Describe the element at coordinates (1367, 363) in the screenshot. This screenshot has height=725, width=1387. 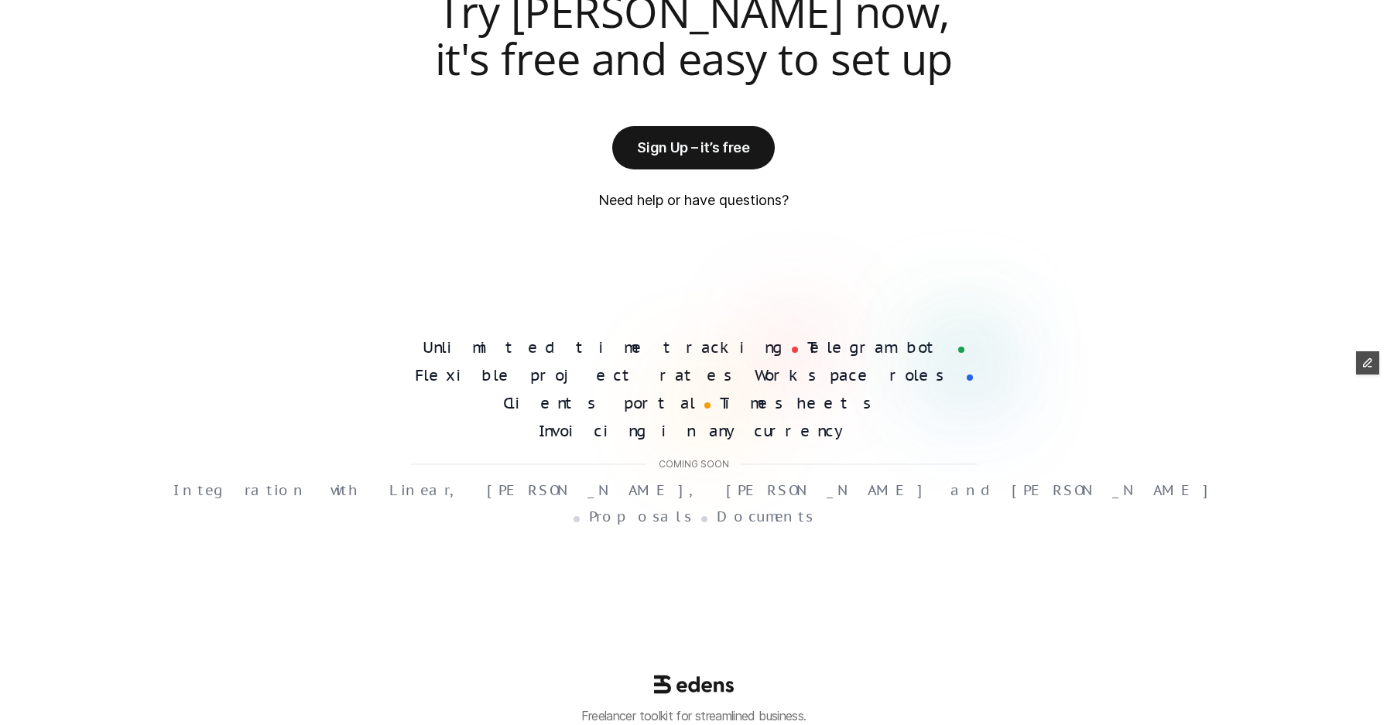
I see `button: Edit Framer Content` at that location.